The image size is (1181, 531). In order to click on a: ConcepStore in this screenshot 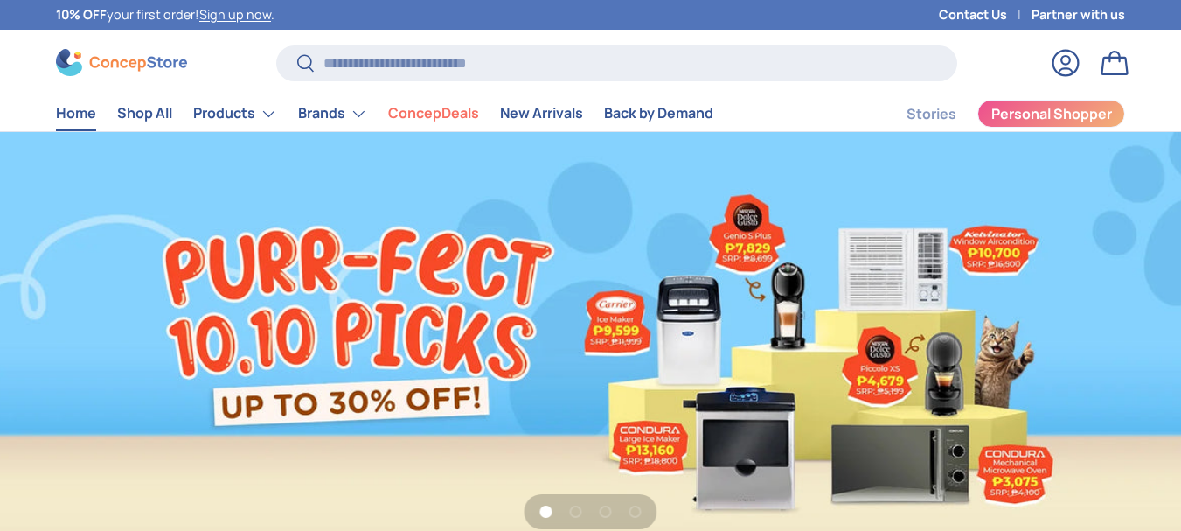, I will do `click(121, 62)`.